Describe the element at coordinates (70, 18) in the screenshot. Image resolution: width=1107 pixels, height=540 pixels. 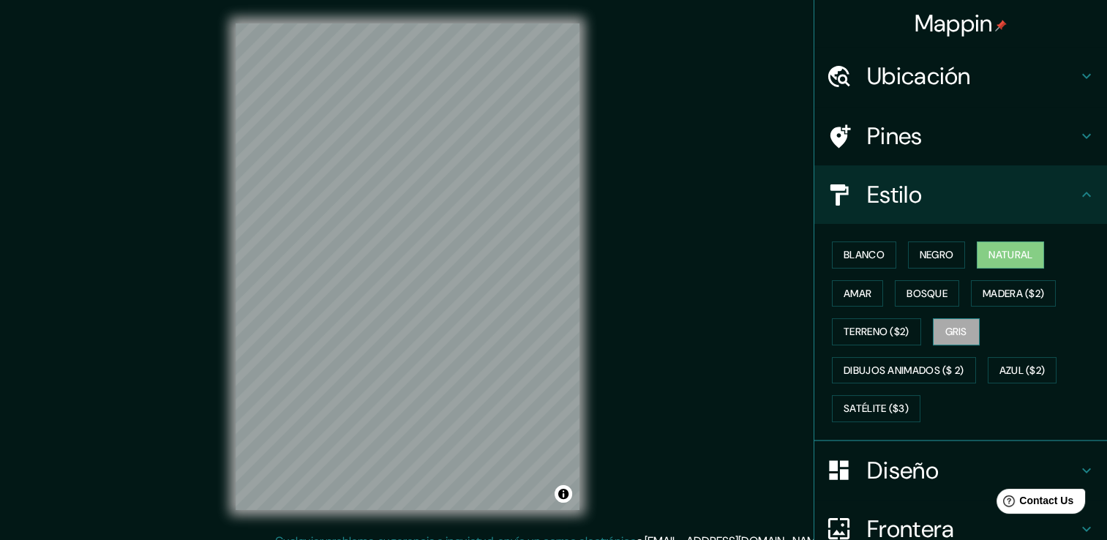
I see `span: Contact Us` at that location.